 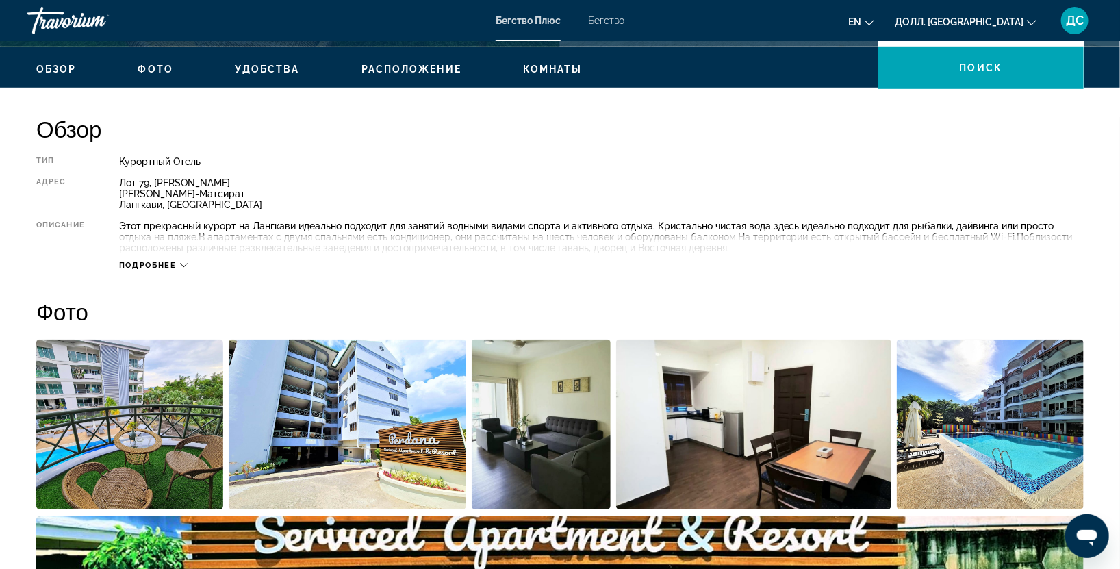 What do you see at coordinates (965, 21) in the screenshot?
I see `button: Изменить валюту` at bounding box center [965, 21].